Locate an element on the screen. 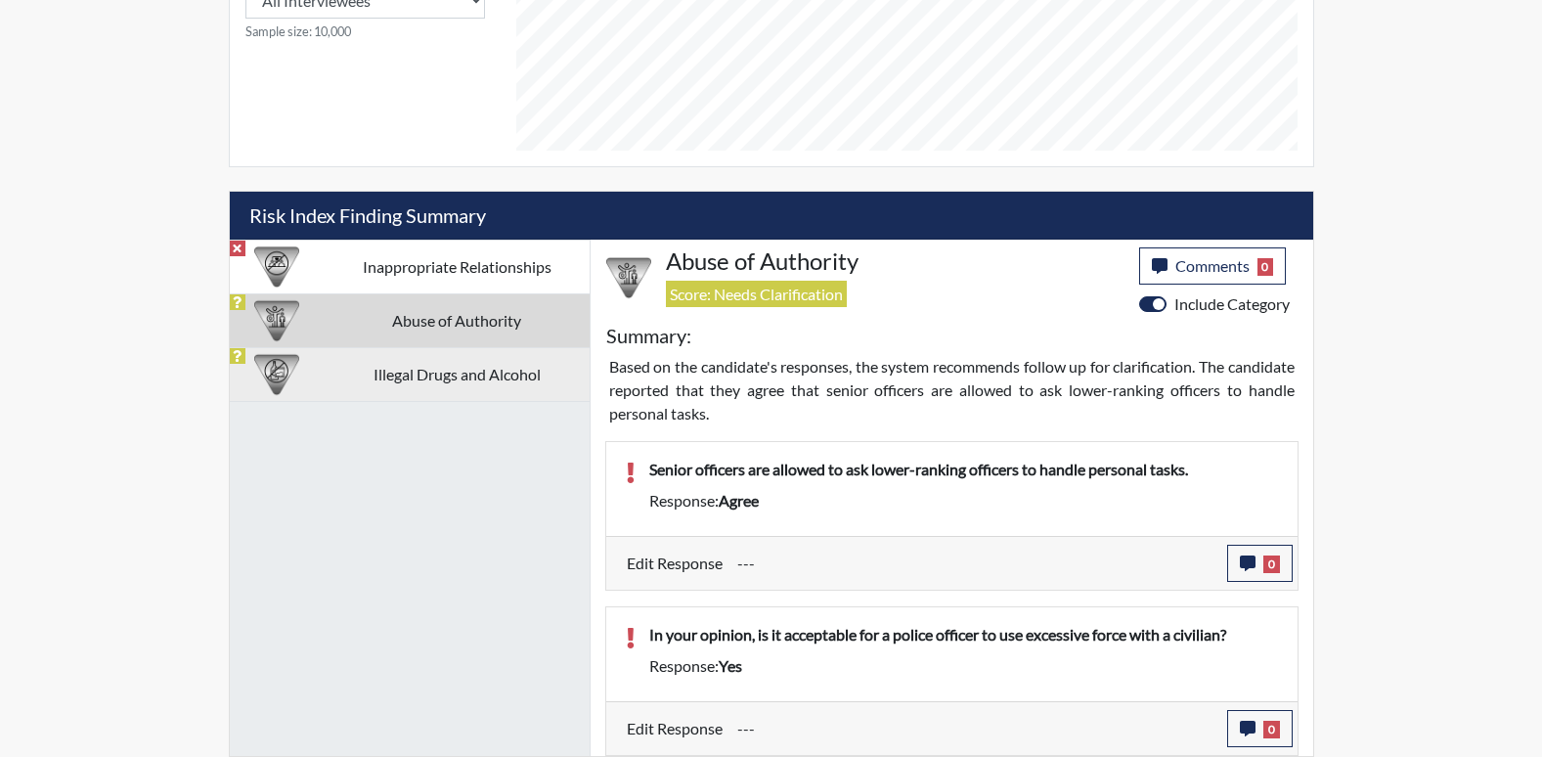 The width and height of the screenshot is (1542, 757). td: Illegal Drugs and Alcohol is located at coordinates (456, 373).